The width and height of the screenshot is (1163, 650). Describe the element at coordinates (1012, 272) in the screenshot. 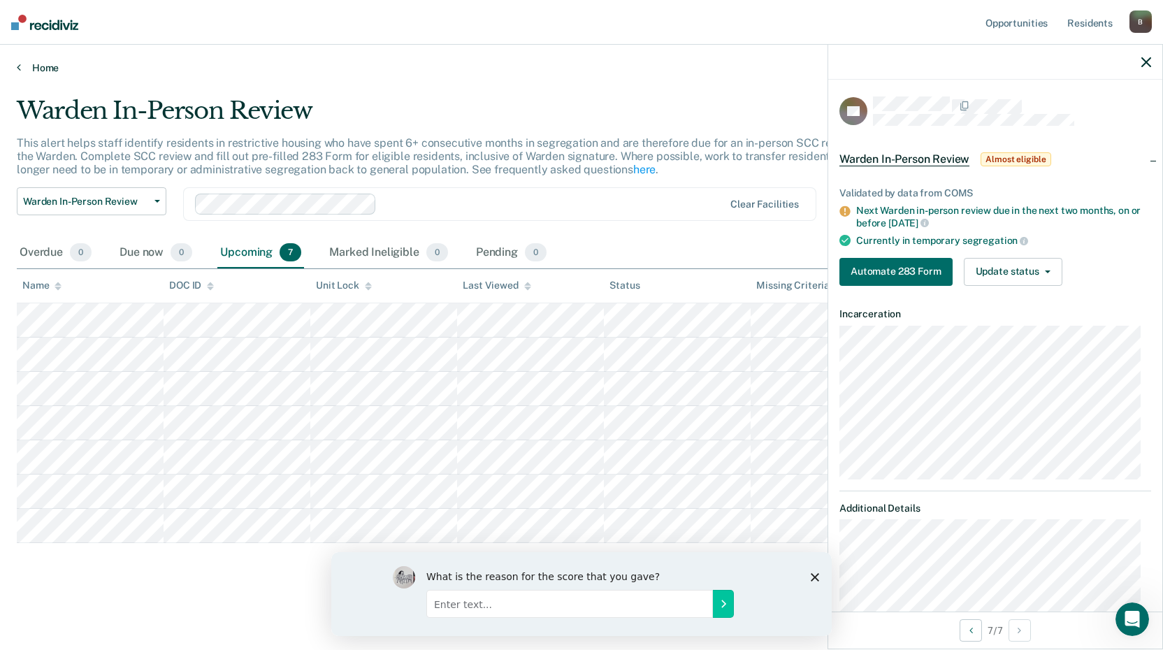

I see `button: Update status` at that location.